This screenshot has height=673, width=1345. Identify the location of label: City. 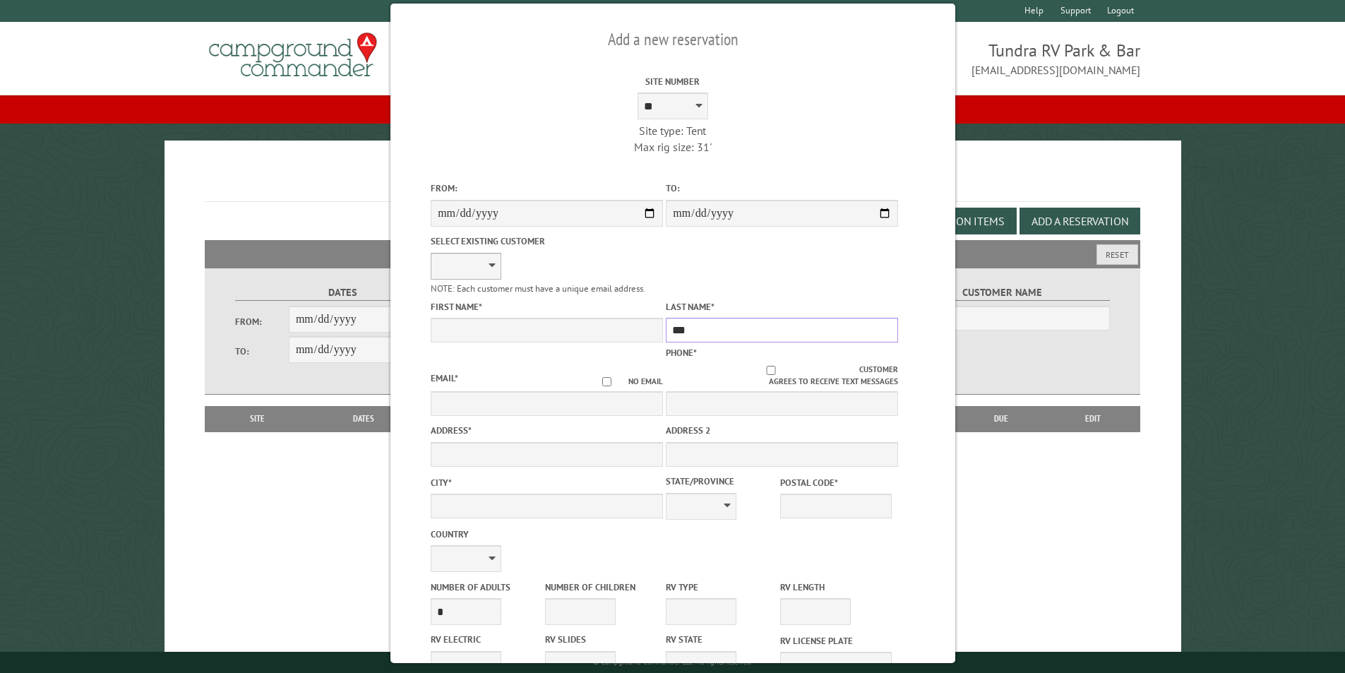
(546, 482).